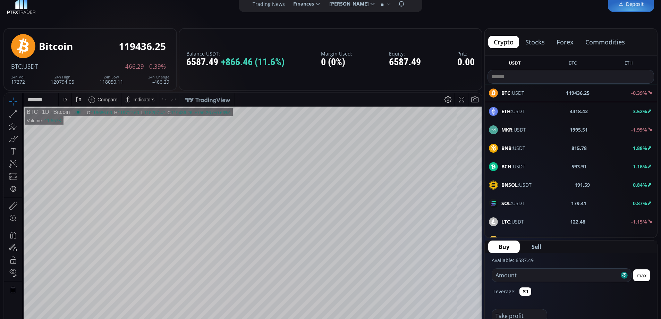 This screenshot has height=319, width=661. What do you see at coordinates (60, 282) in the screenshot?
I see `div: 1m` at bounding box center [60, 282].